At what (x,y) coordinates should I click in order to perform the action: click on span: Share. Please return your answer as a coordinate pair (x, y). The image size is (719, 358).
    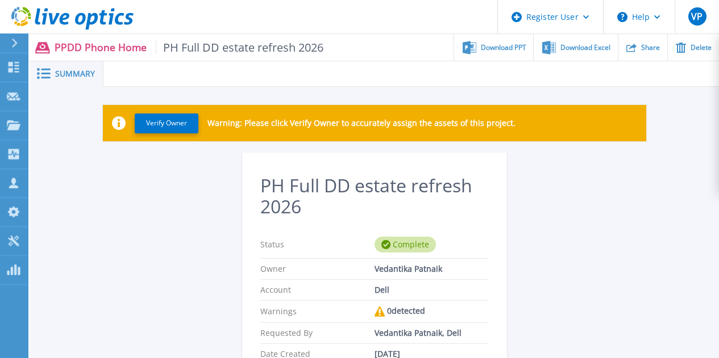
    Looking at the image, I should click on (650, 48).